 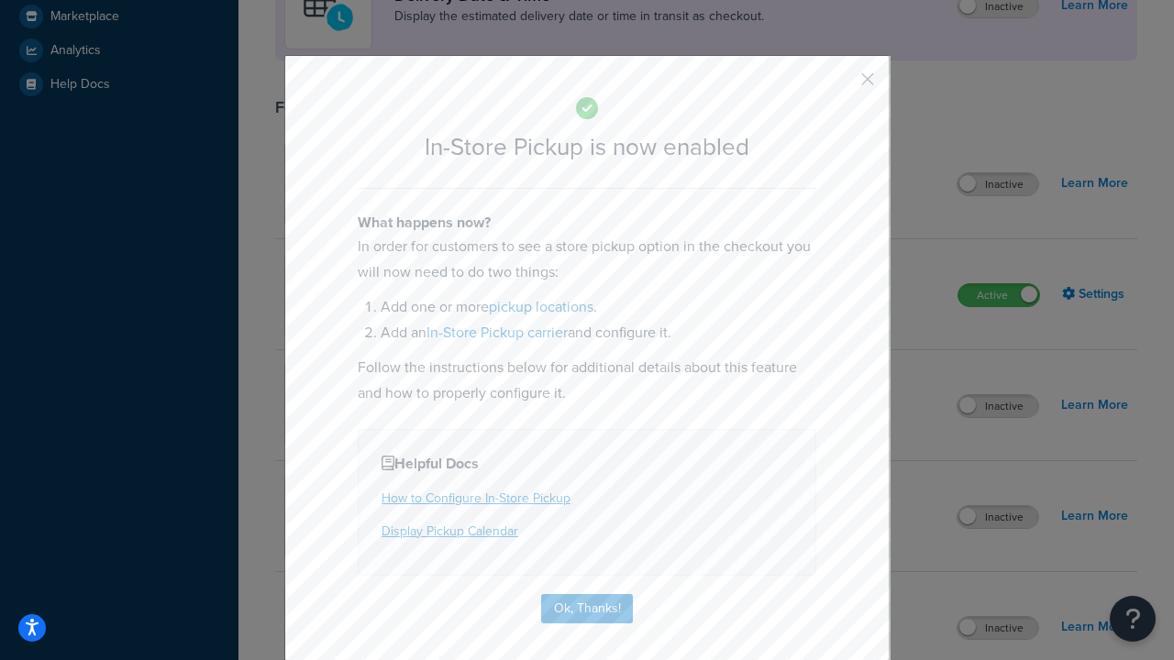 What do you see at coordinates (587, 147) in the screenshot?
I see `h2: In-Store Pickup is now enabled` at bounding box center [587, 147].